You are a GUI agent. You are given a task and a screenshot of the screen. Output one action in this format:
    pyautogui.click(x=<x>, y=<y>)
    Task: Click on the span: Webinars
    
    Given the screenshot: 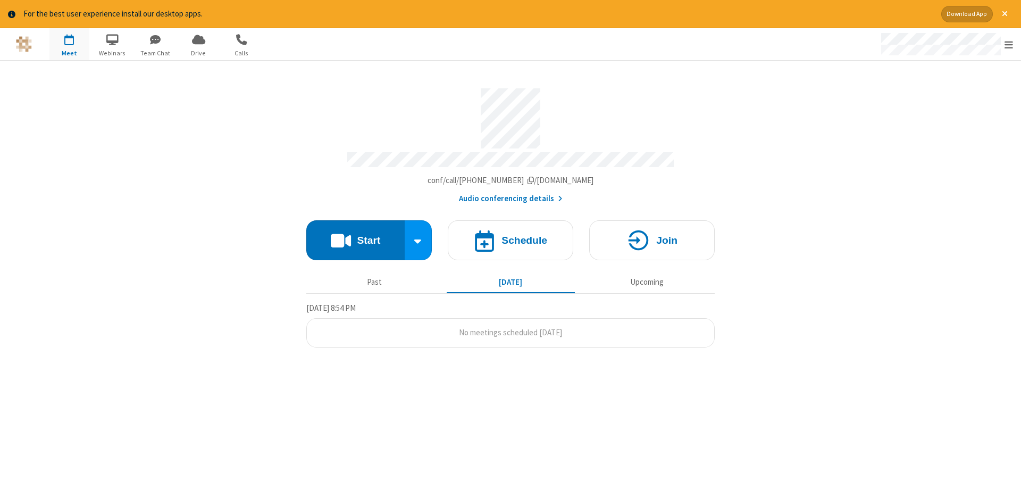 What is the action you would take?
    pyautogui.click(x=112, y=53)
    